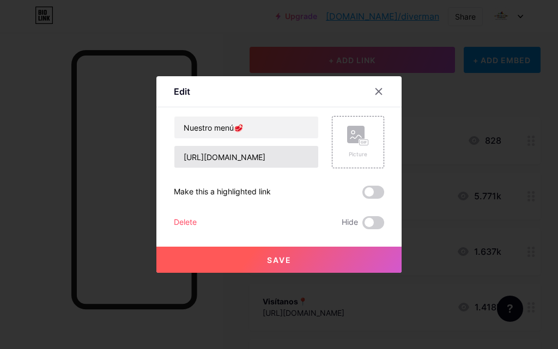 This screenshot has height=349, width=558. What do you see at coordinates (222, 192) in the screenshot?
I see `div: Make this a highlighted link` at bounding box center [222, 192].